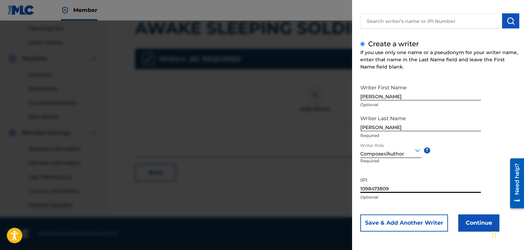 This screenshot has height=250, width=524. I want to click on div: Need help?, so click(12, 23).